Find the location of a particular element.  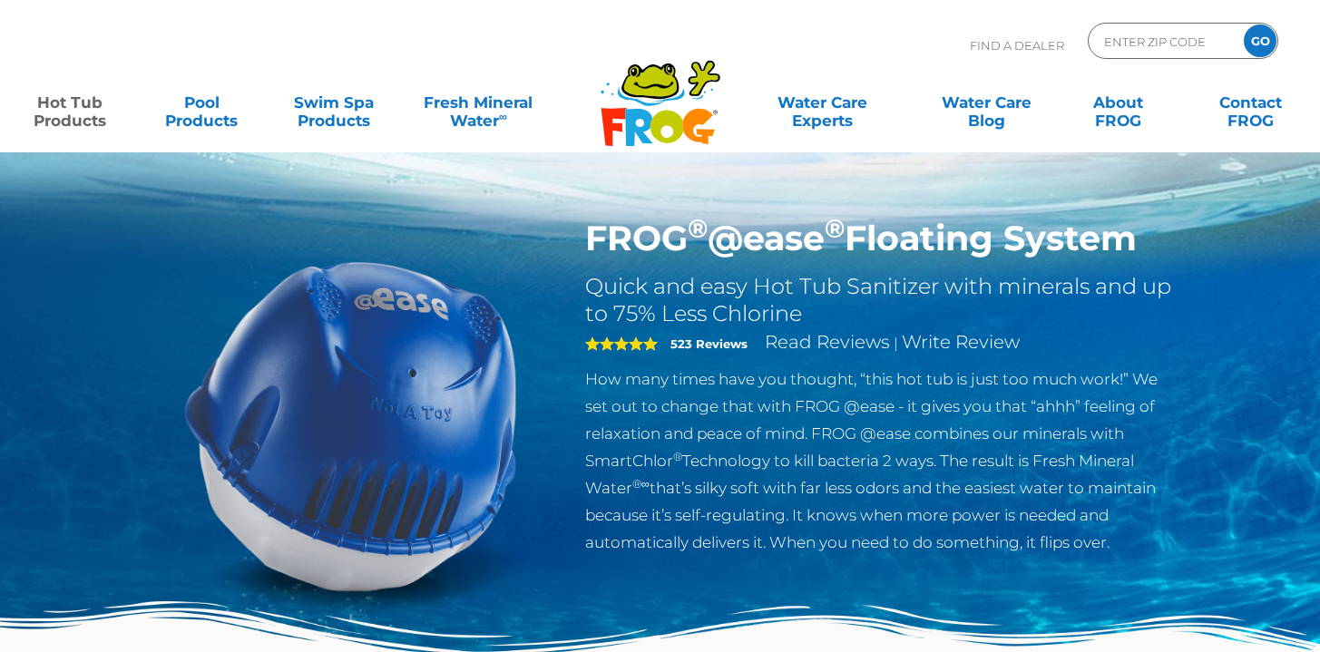

a: Read Reviews is located at coordinates (827, 342).